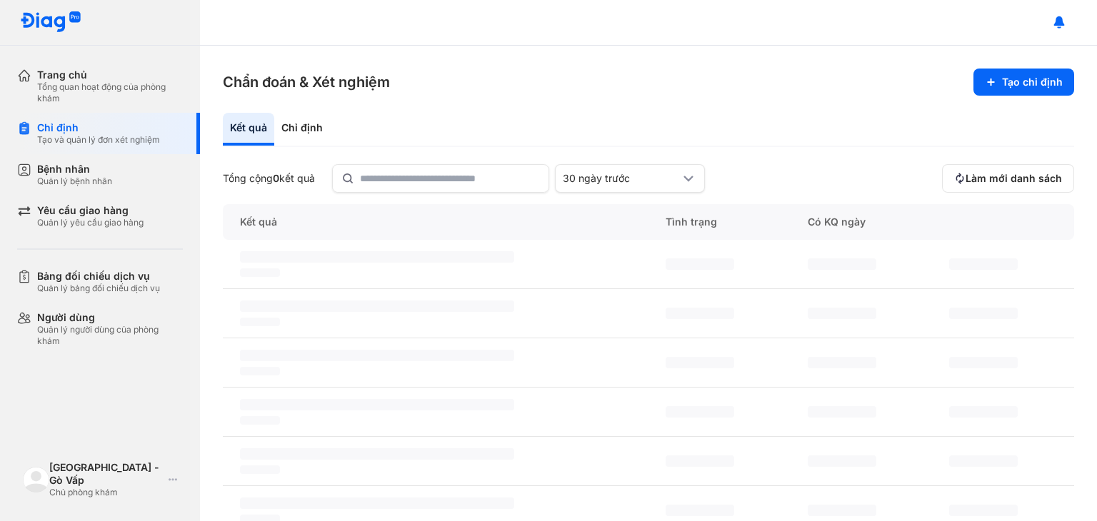 The height and width of the screenshot is (521, 1097). Describe the element at coordinates (74, 169) in the screenshot. I see `div: Bệnh nhân` at that location.